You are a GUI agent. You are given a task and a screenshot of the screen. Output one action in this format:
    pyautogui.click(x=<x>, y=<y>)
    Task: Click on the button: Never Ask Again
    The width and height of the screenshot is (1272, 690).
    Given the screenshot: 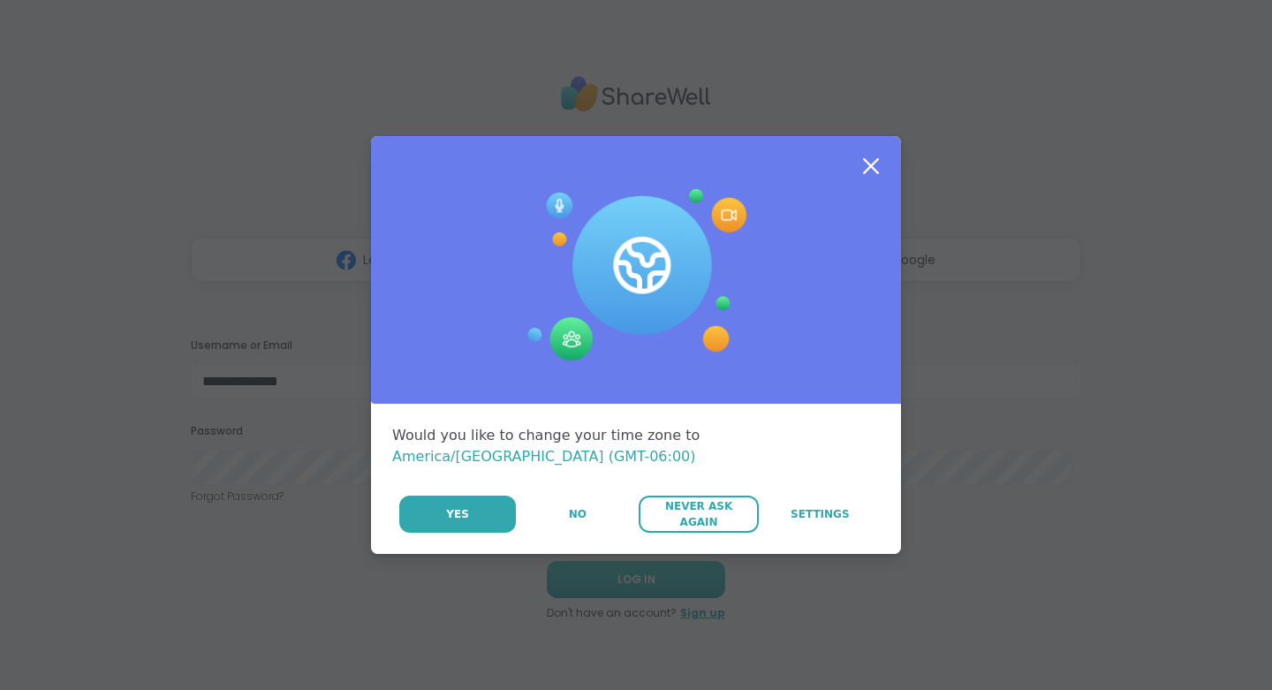 What is the action you would take?
    pyautogui.click(x=698, y=514)
    